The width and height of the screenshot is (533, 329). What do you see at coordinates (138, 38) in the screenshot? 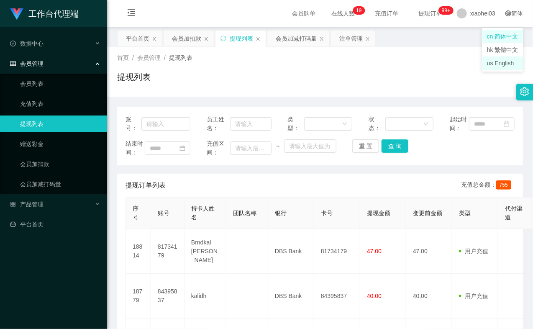
I see `div: 平台首页` at bounding box center [138, 38].